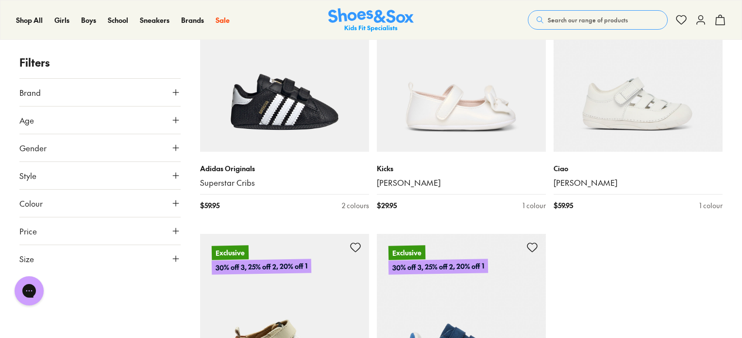  What do you see at coordinates (62, 20) in the screenshot?
I see `a: Girls` at bounding box center [62, 20].